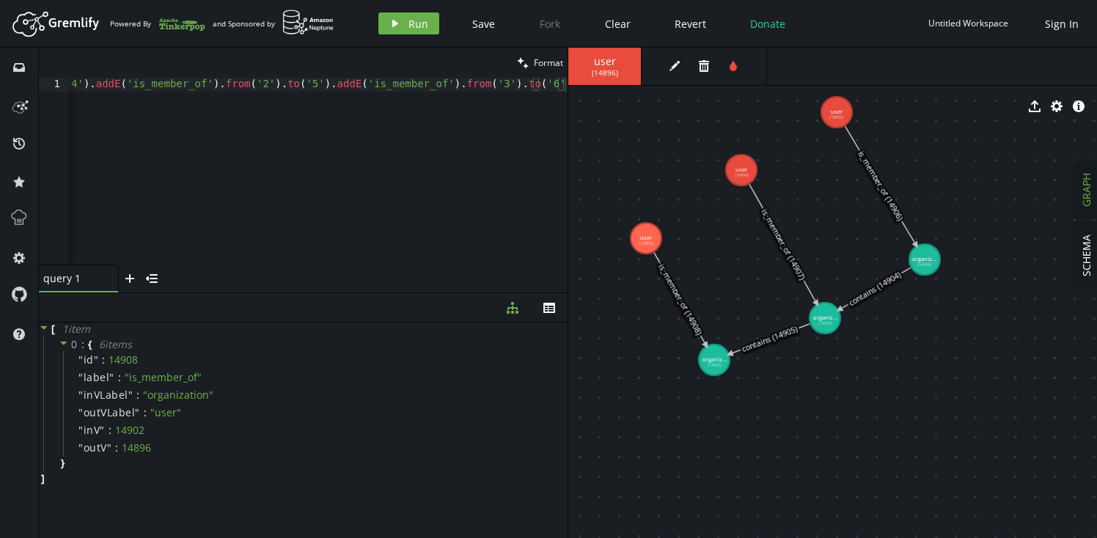  Describe the element at coordinates (540, 62) in the screenshot. I see `button: Format` at that location.